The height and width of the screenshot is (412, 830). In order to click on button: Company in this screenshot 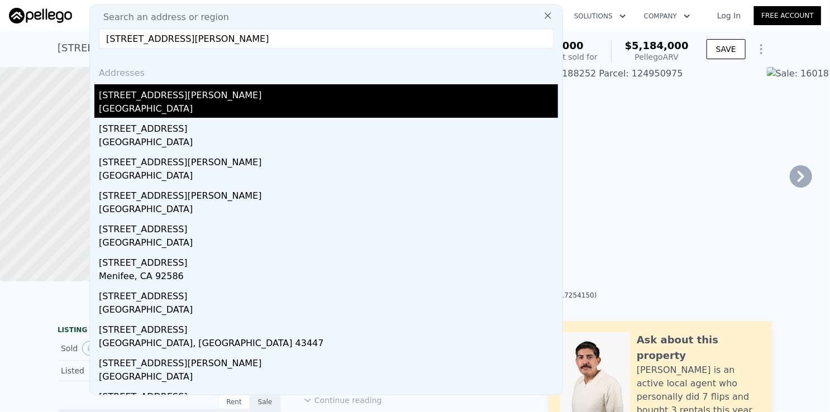, I will do `click(667, 16)`.